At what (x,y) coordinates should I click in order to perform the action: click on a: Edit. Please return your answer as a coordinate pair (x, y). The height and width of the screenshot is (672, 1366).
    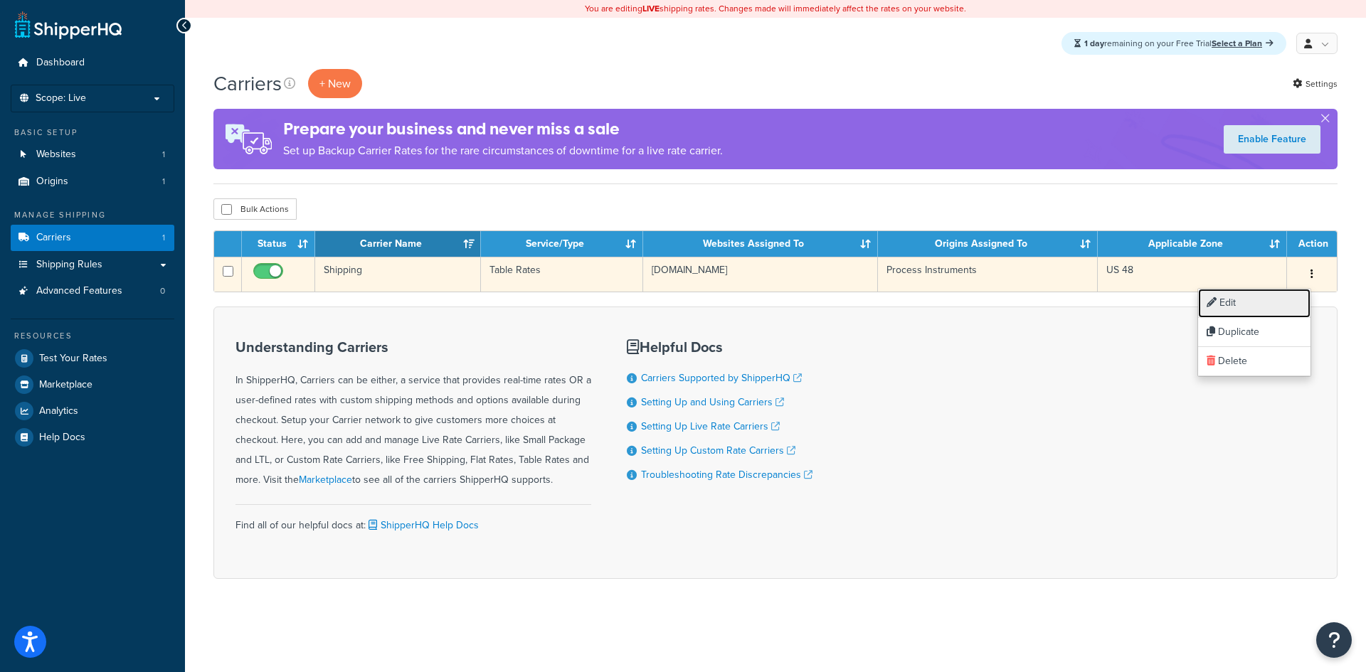
    Looking at the image, I should click on (1254, 303).